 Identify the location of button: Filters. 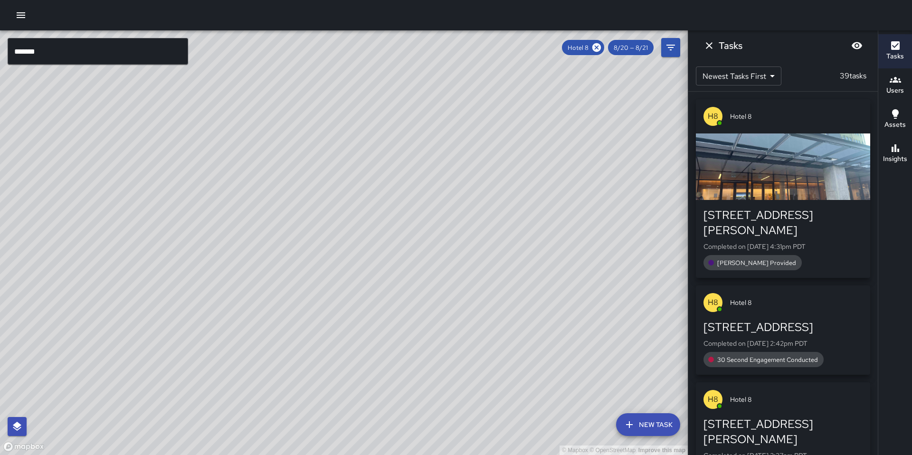
(671, 47).